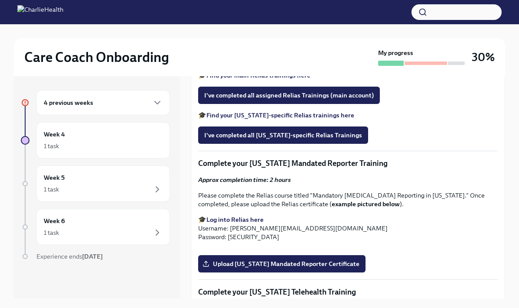  What do you see at coordinates (483, 57) in the screenshot?
I see `h3: 30%` at bounding box center [483, 57].